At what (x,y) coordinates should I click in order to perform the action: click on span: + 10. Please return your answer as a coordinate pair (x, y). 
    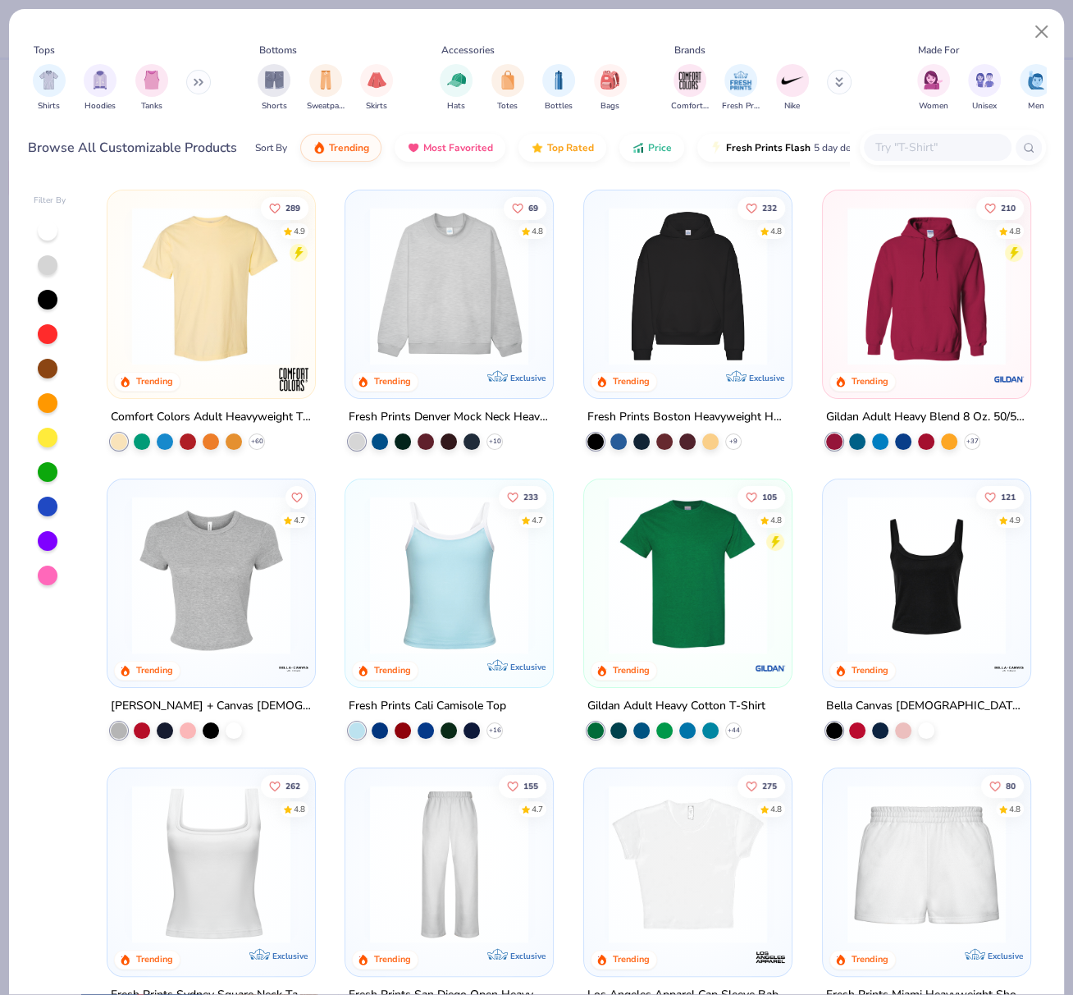
    Looking at the image, I should click on (495, 442).